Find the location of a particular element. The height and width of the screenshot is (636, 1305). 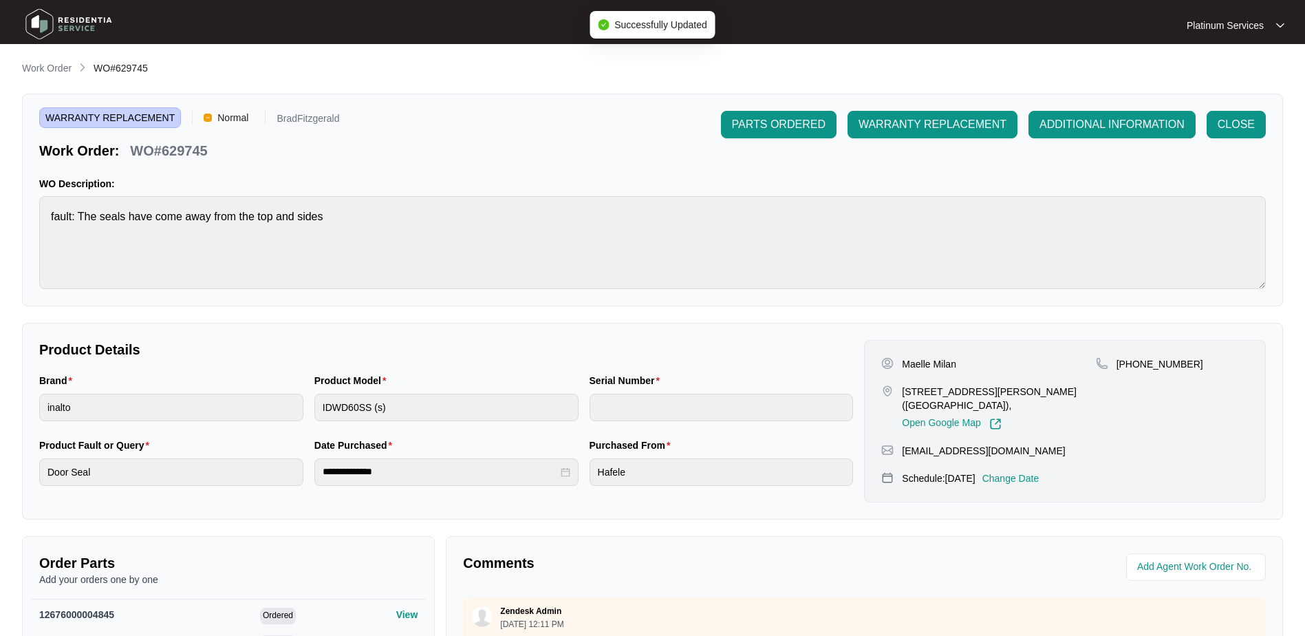

p: BradFitzgerald is located at coordinates (307, 120).